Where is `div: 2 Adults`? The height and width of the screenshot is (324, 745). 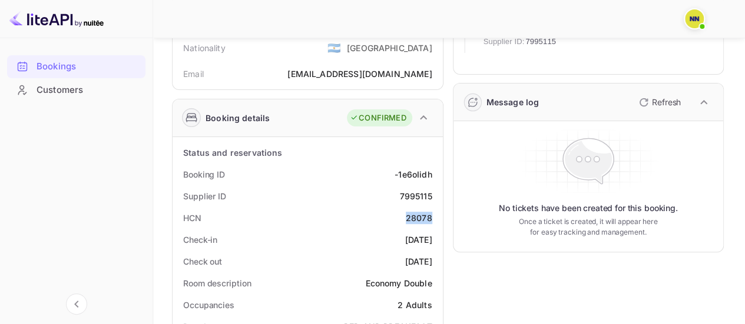
div: 2 Adults is located at coordinates (414, 305).